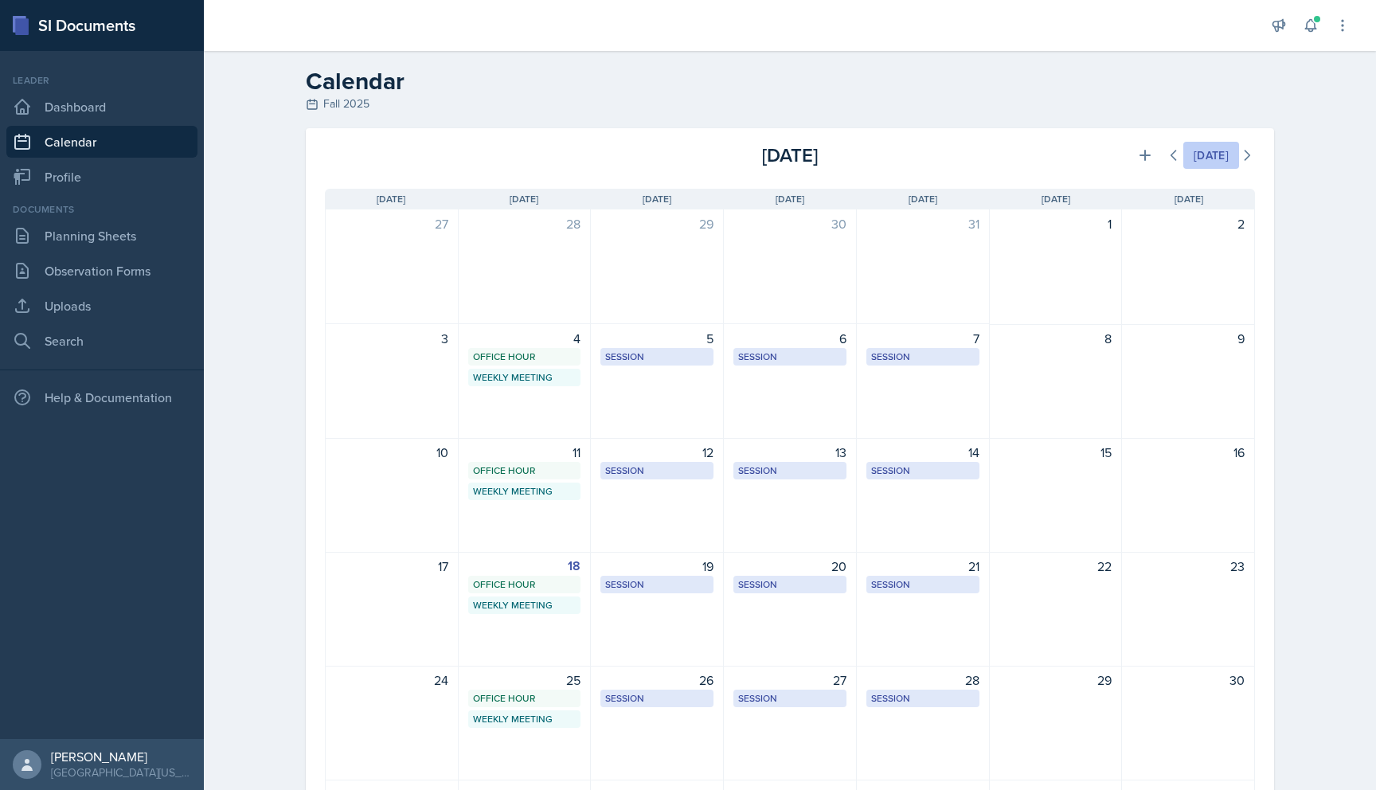 The width and height of the screenshot is (1376, 790). I want to click on div: 8, so click(1056, 338).